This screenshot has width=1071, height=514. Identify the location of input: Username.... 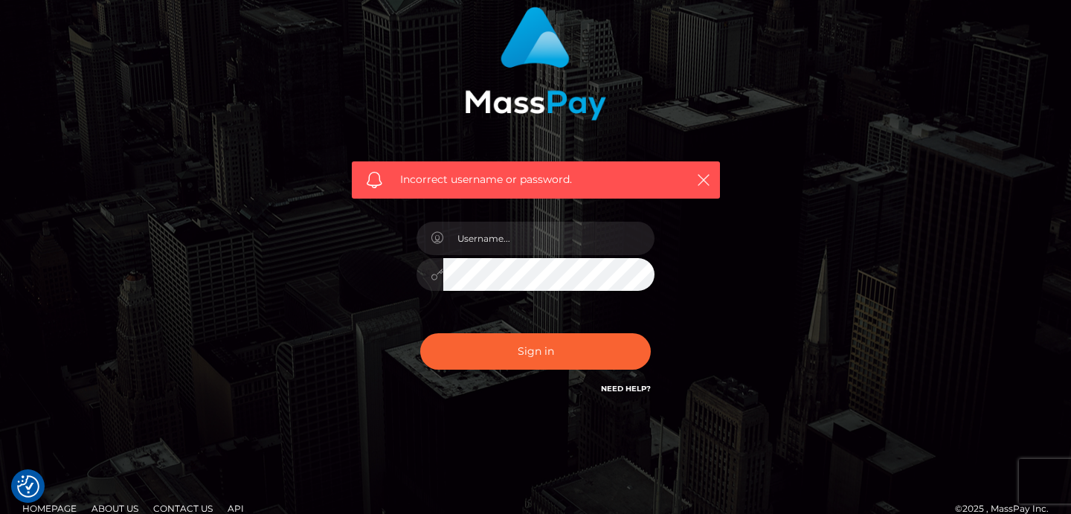
(549, 238).